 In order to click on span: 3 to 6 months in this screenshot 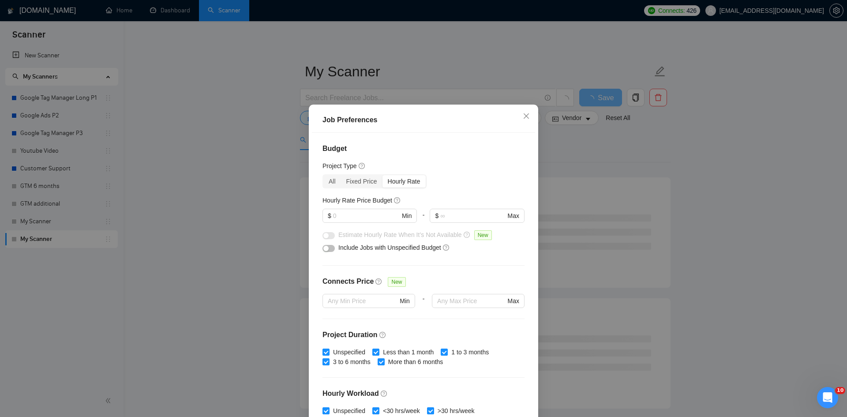, I will do `click(352, 362)`.